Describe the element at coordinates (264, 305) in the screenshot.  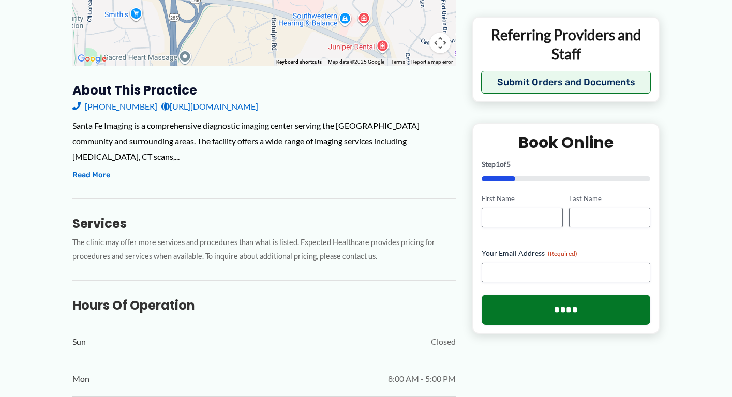
I see `h3: Hours of Operation` at that location.